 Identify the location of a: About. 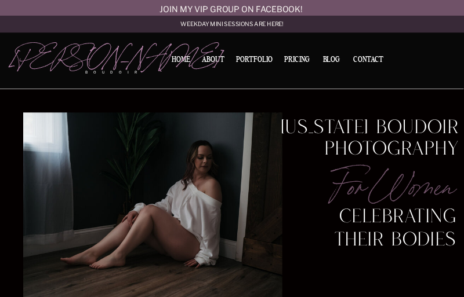
(213, 61).